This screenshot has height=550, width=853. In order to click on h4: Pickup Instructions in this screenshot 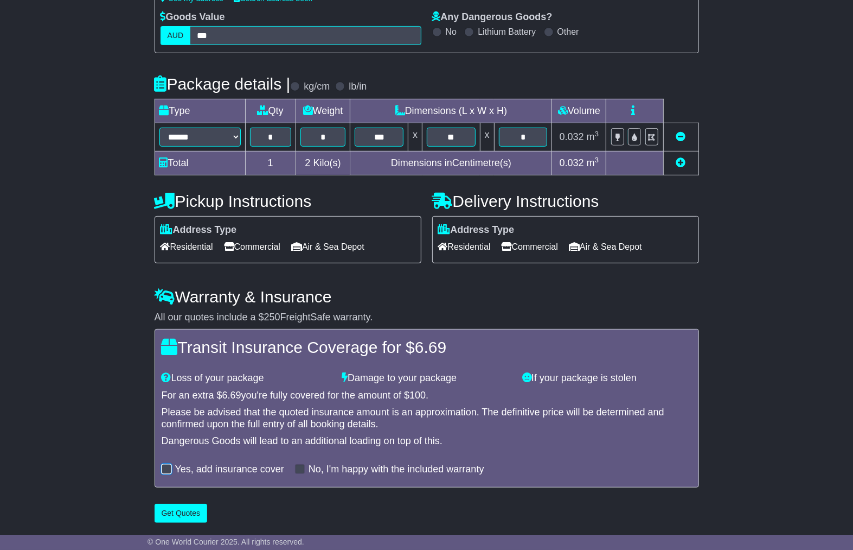, I will do `click(288, 201)`.